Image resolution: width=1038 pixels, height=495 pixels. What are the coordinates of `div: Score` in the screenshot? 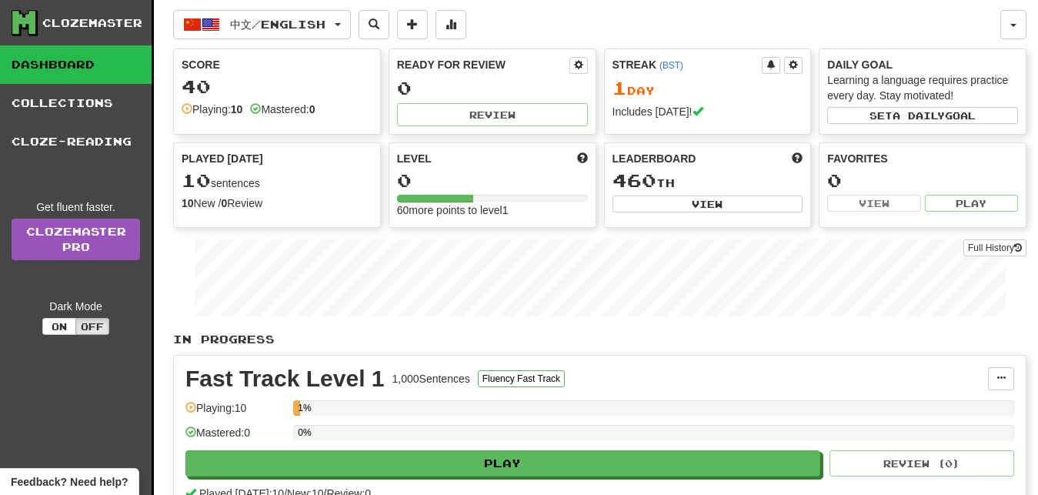 It's located at (277, 65).